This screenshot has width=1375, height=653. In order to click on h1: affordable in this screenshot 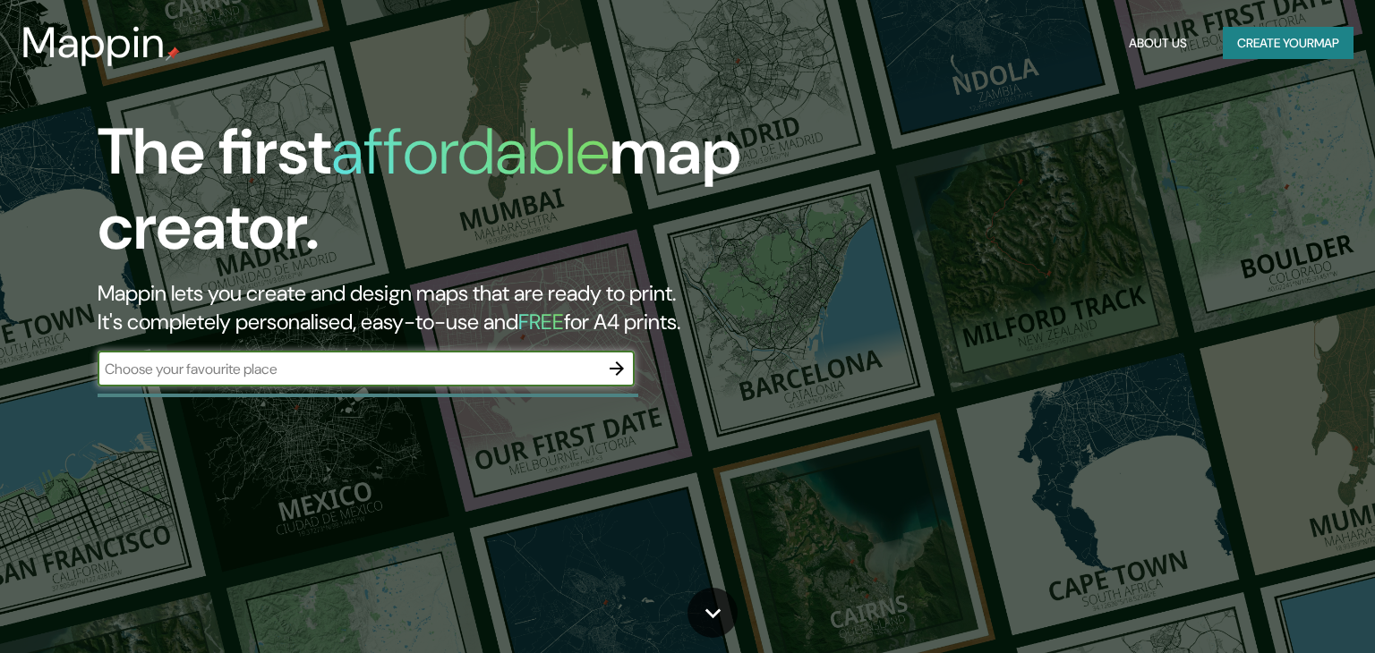, I will do `click(470, 151)`.